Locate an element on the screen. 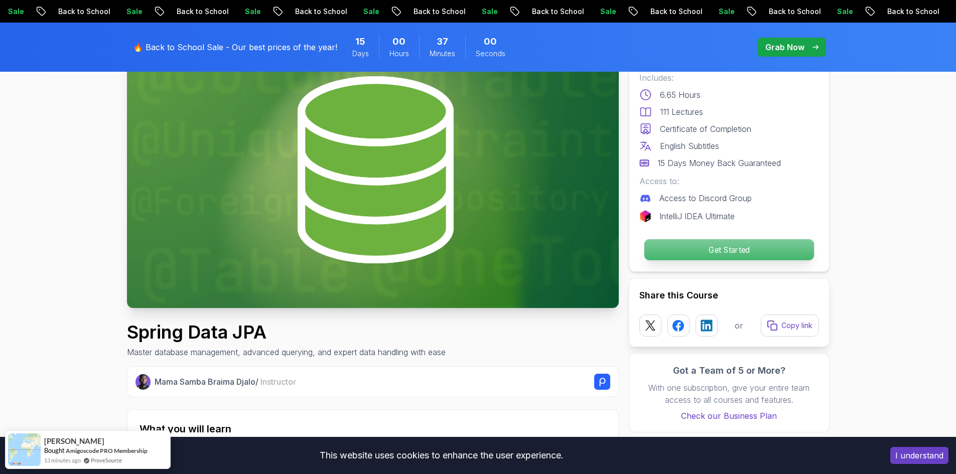 Image resolution: width=956 pixels, height=474 pixels. img: Nelson Djalo is located at coordinates (143, 382).